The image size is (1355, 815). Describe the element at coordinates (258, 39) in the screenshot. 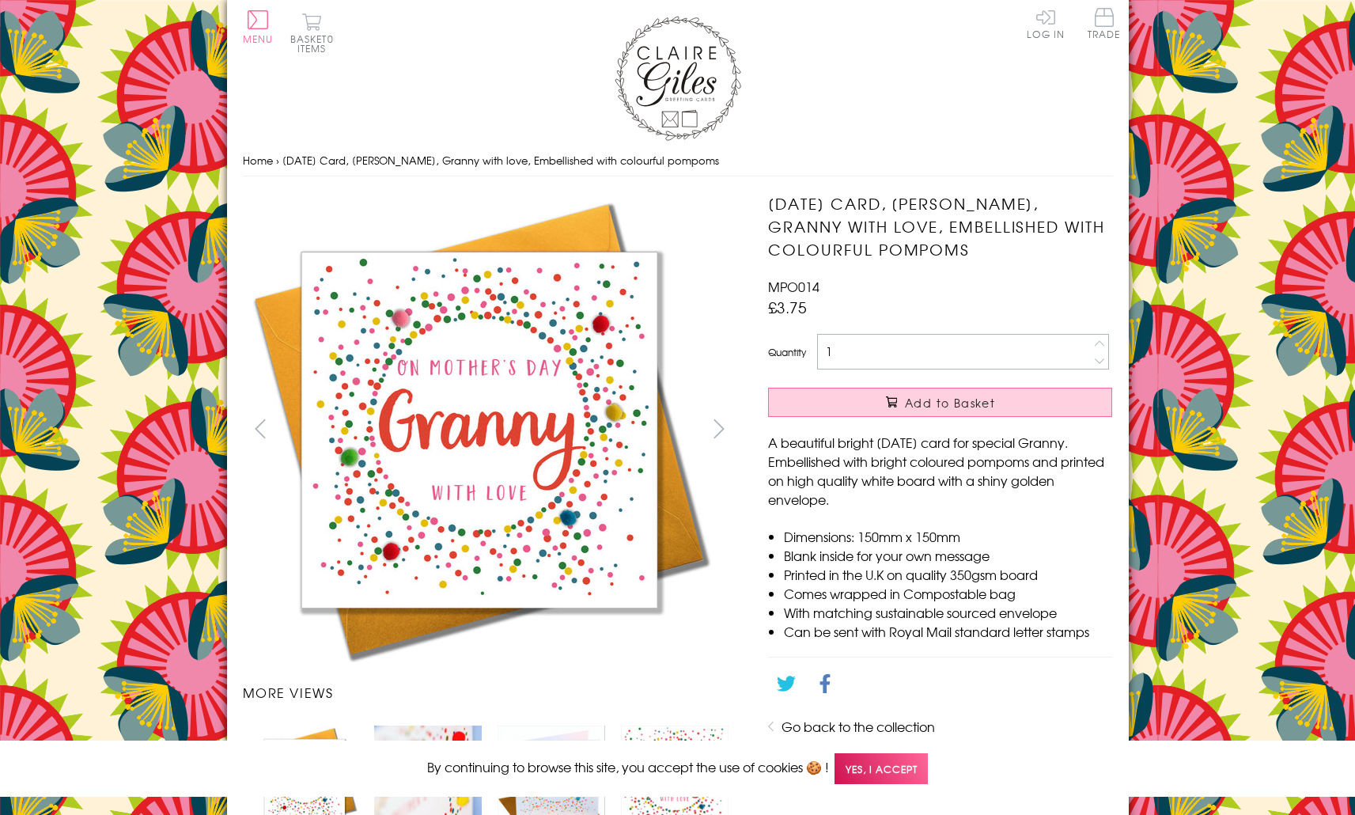

I see `span: Menu` at that location.